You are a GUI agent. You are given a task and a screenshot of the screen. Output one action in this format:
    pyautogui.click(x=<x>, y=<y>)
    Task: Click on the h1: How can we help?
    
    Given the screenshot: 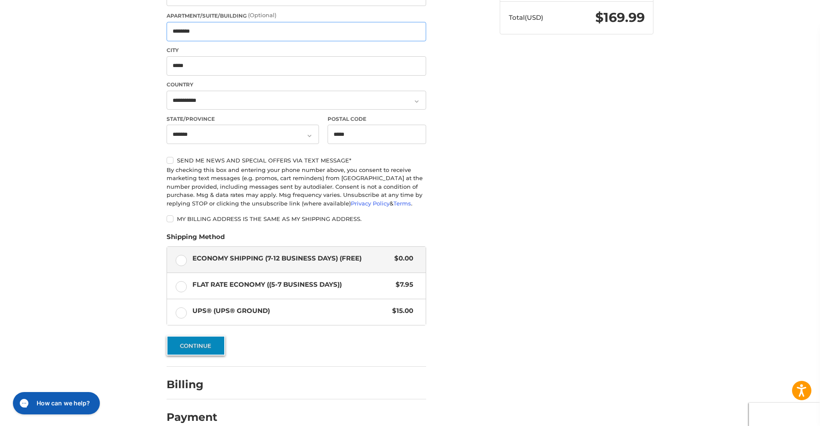 What is the action you would take?
    pyautogui.click(x=55, y=14)
    